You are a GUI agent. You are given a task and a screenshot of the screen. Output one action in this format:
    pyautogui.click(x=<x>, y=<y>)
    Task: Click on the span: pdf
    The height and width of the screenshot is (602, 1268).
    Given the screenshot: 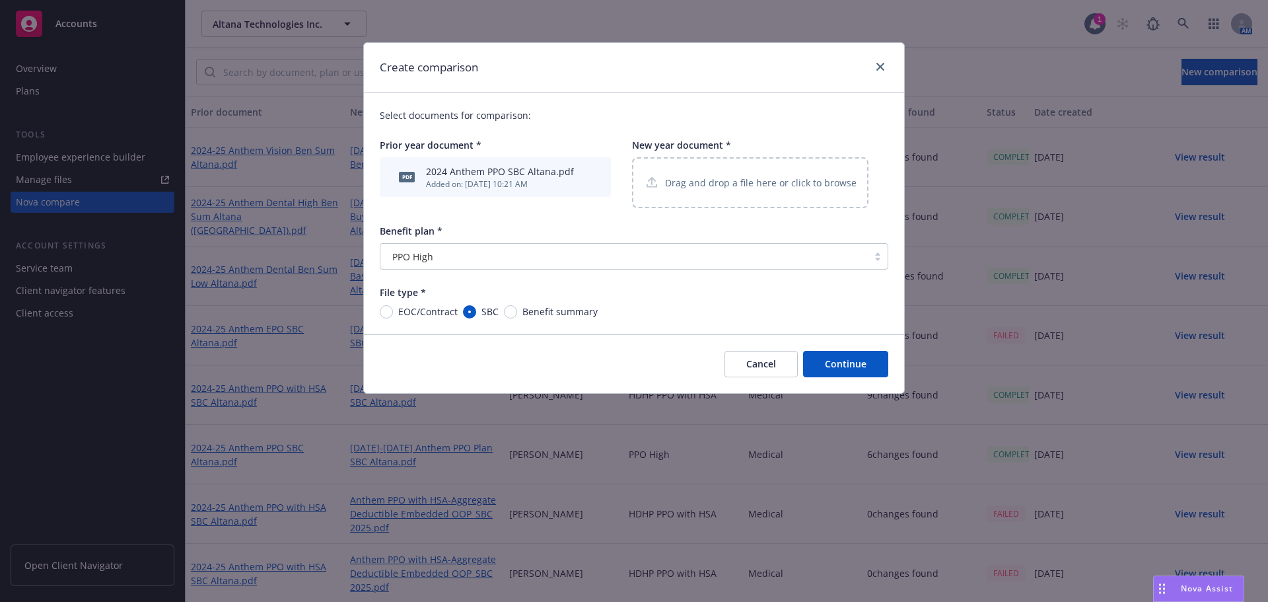 What is the action you would take?
    pyautogui.click(x=407, y=176)
    